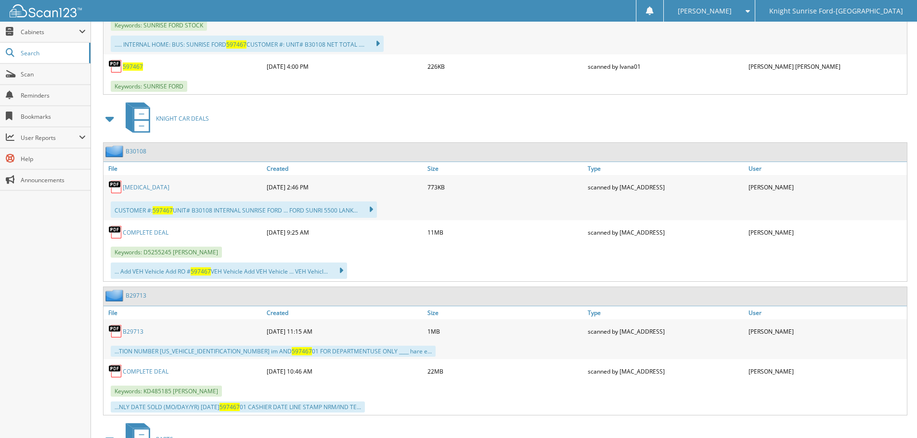 The image size is (917, 438). What do you see at coordinates (52, 53) in the screenshot?
I see `span: Search` at bounding box center [52, 53].